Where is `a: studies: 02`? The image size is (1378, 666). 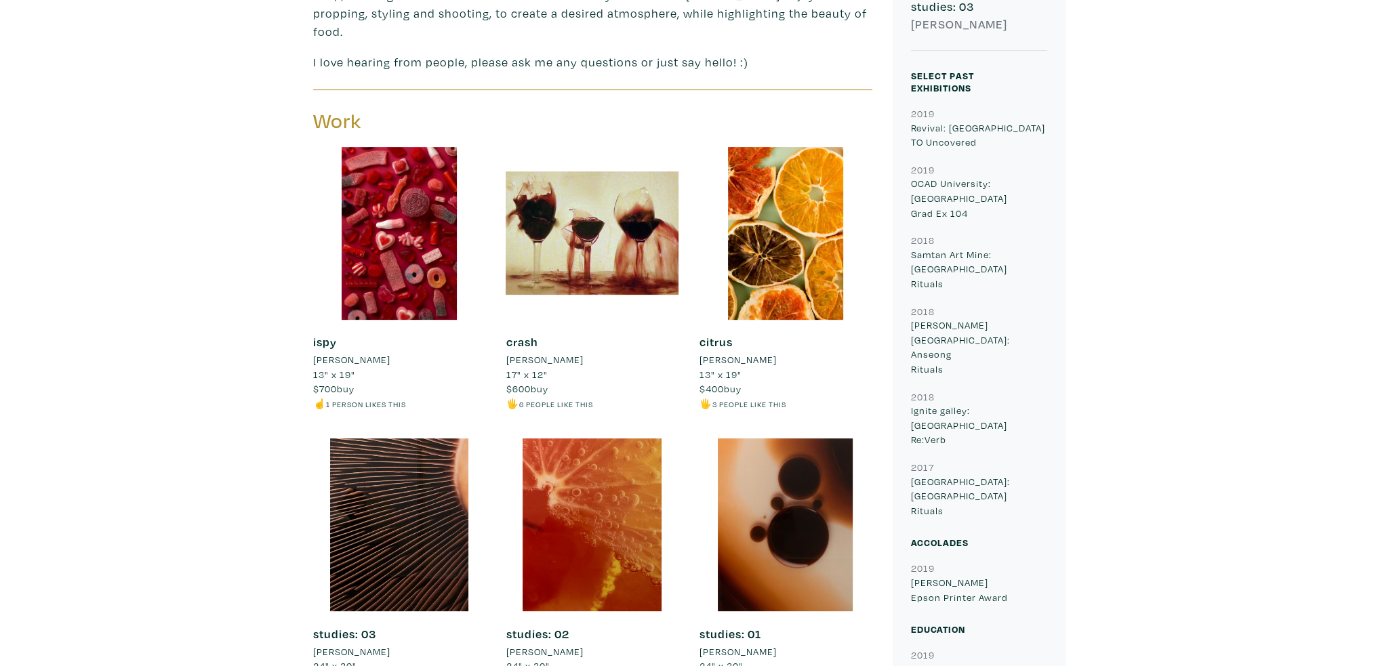 a: studies: 02 is located at coordinates (537, 634).